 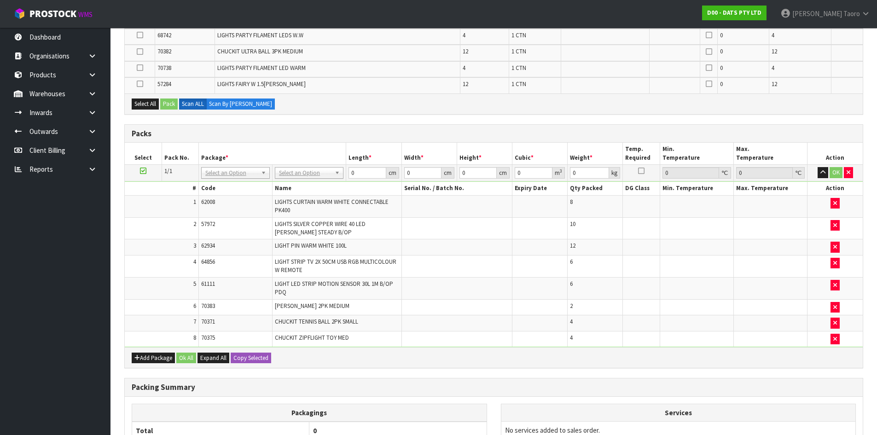 I want to click on th: Packagings, so click(x=309, y=413).